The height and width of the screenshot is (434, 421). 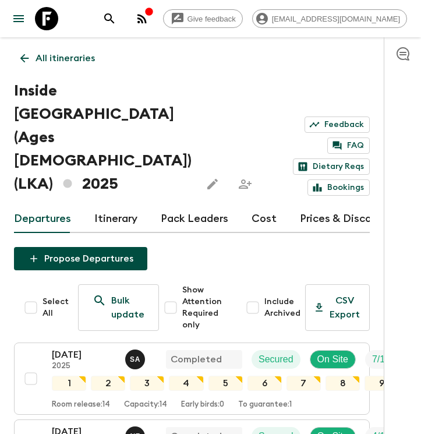 What do you see at coordinates (282, 307) in the screenshot?
I see `span: Include Archived` at bounding box center [282, 307].